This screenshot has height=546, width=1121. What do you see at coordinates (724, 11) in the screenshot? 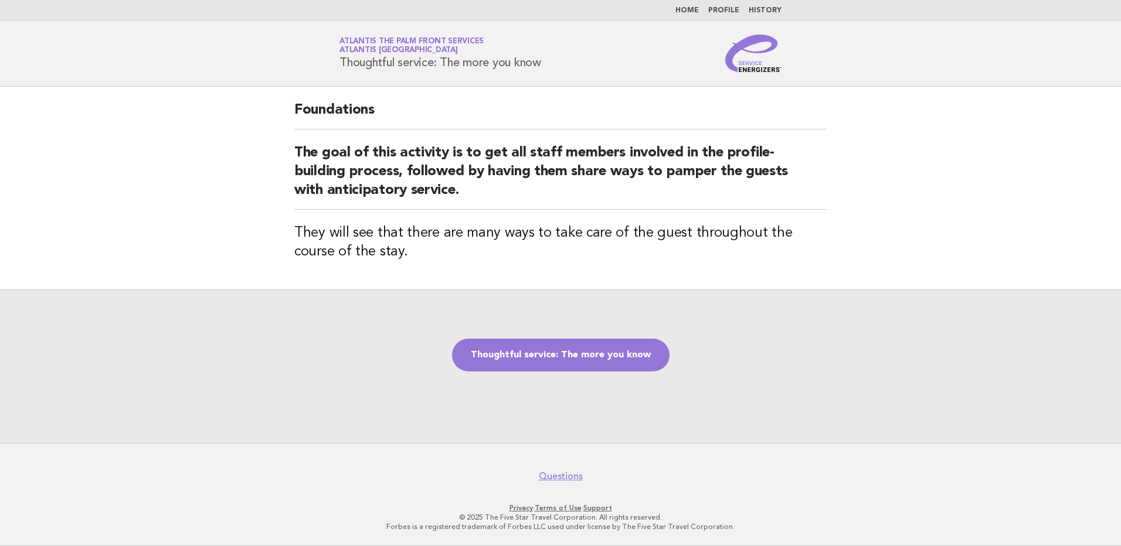
I see `a: Profile` at bounding box center [724, 11].